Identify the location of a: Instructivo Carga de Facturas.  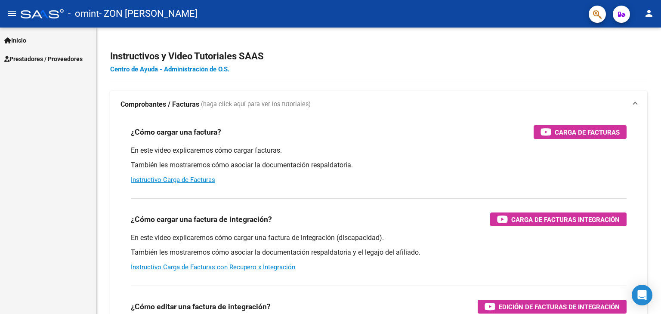
(173, 180).